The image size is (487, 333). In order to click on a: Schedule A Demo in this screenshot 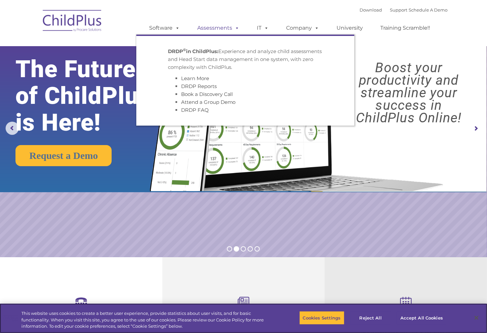, I will do `click(429, 10)`.